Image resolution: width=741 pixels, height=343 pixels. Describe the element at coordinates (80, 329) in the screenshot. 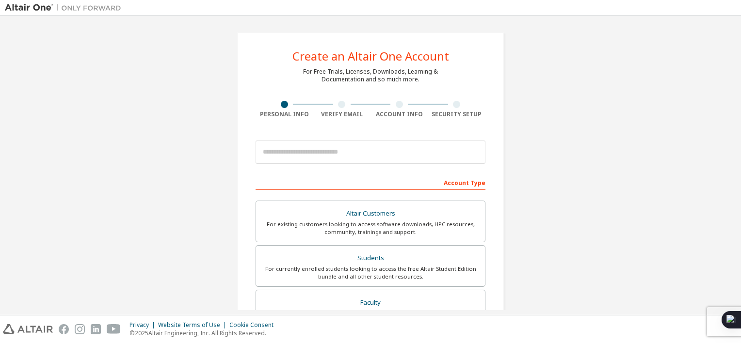

I see `img: instagram.svg` at that location.